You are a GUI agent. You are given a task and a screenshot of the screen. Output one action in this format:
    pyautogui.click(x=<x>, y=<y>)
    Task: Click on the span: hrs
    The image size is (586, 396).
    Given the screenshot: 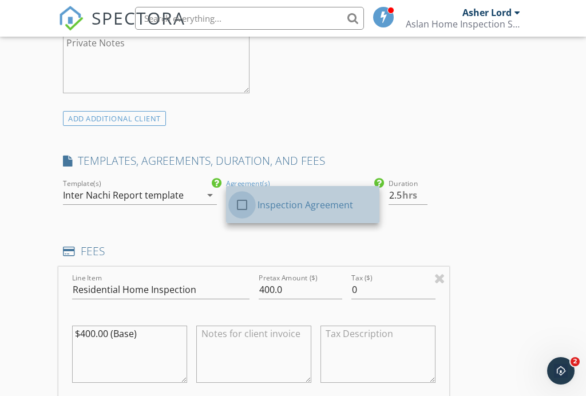 What is the action you would take?
    pyautogui.click(x=410, y=195)
    